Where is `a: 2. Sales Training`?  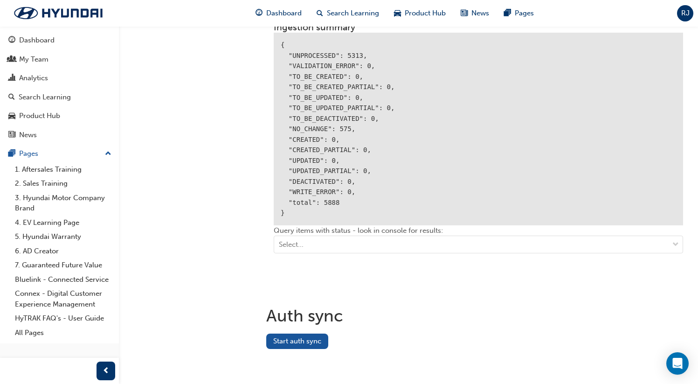 a: 2. Sales Training is located at coordinates (63, 183).